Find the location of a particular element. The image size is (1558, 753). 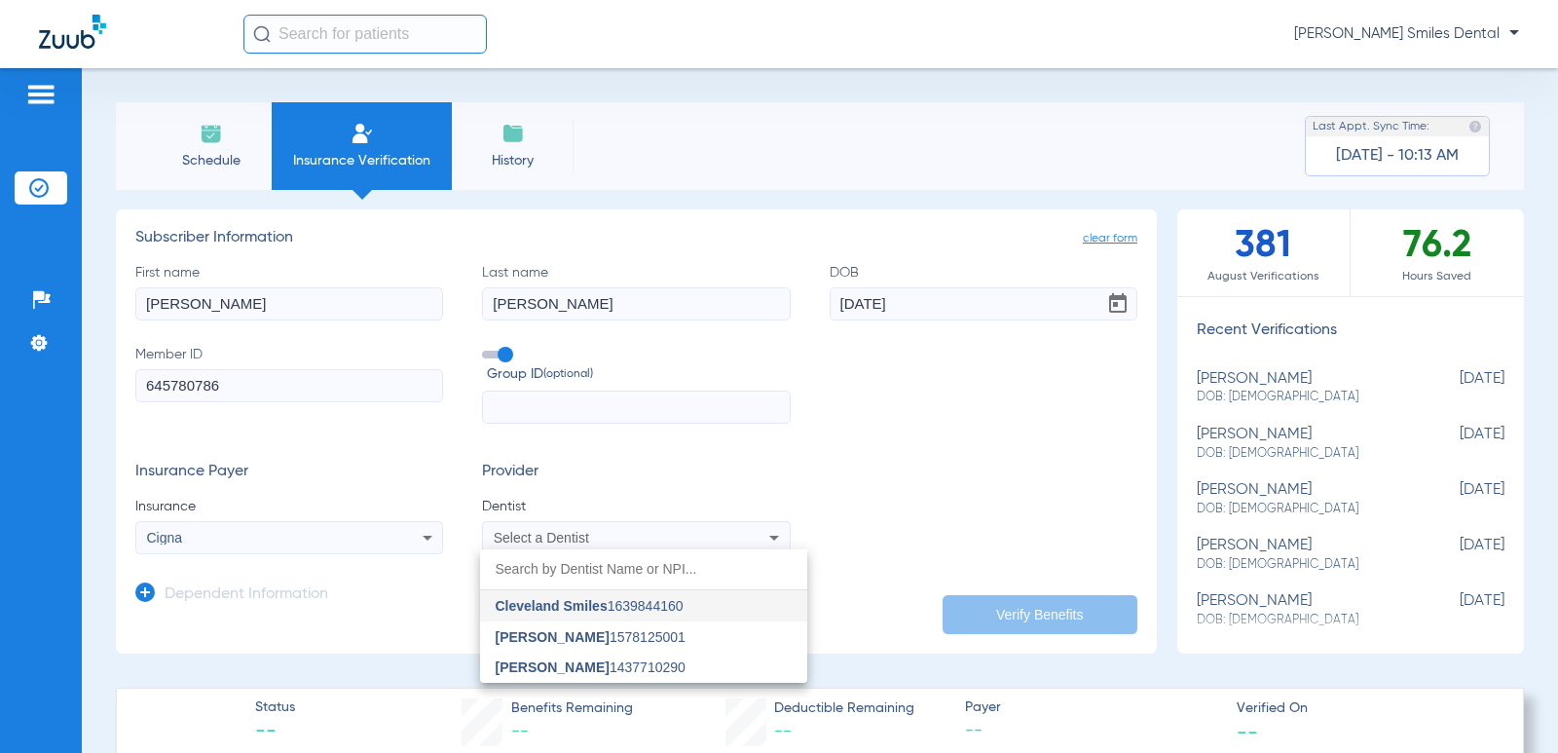

span: Cleveland Smiles is located at coordinates (551, 606).